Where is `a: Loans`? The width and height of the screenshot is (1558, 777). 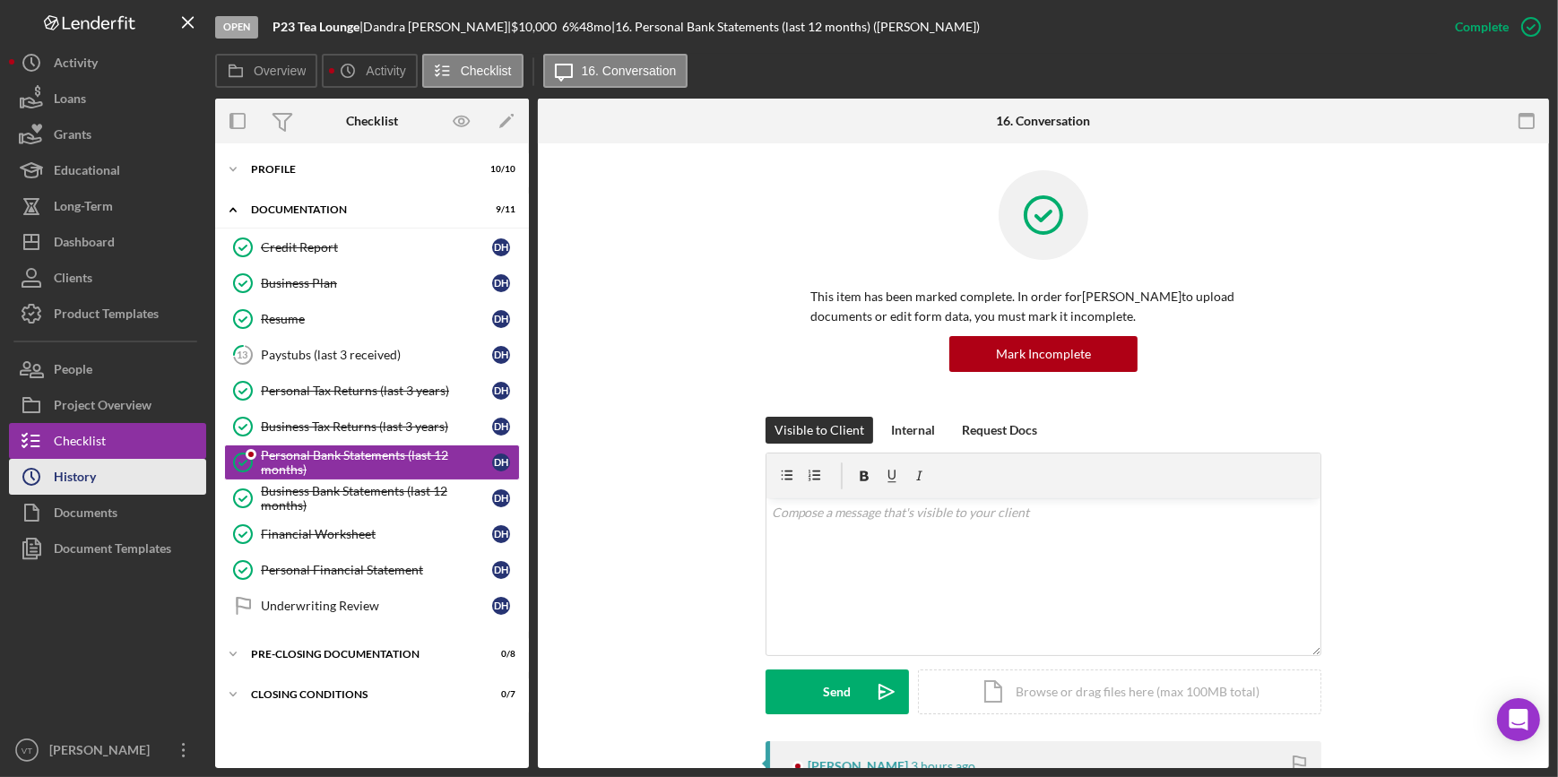 a: Loans is located at coordinates (108, 99).